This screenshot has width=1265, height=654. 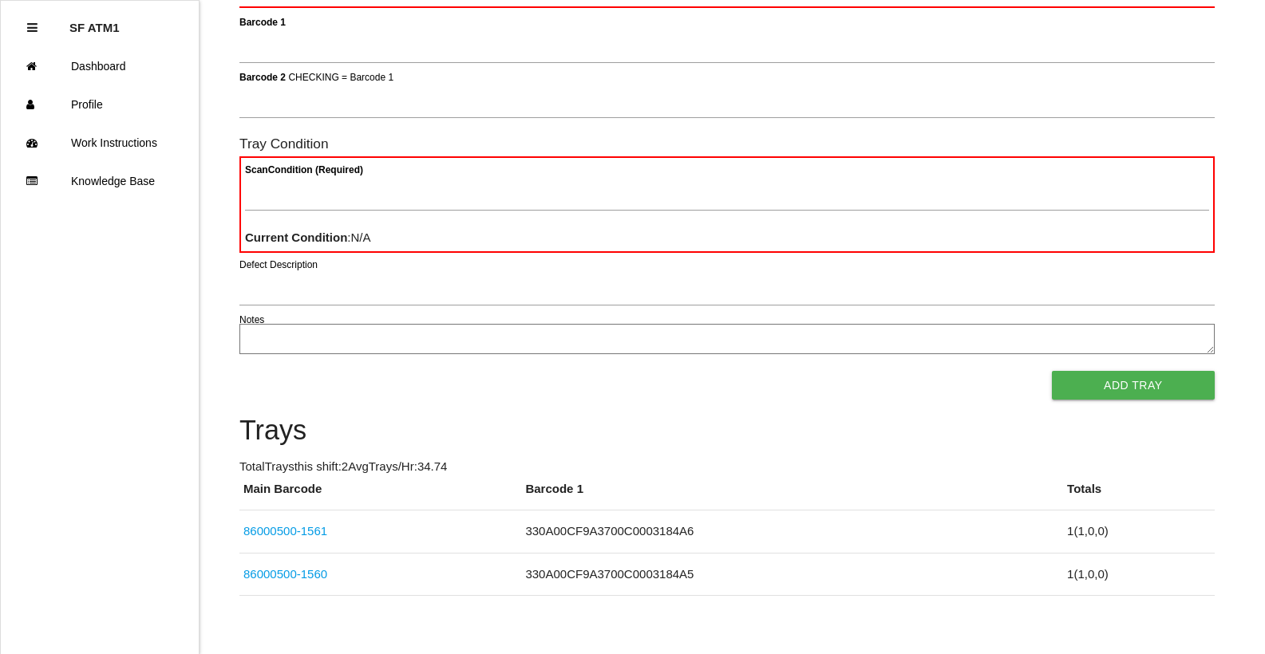 What do you see at coordinates (100, 143) in the screenshot?
I see `a: Work Instructions` at bounding box center [100, 143].